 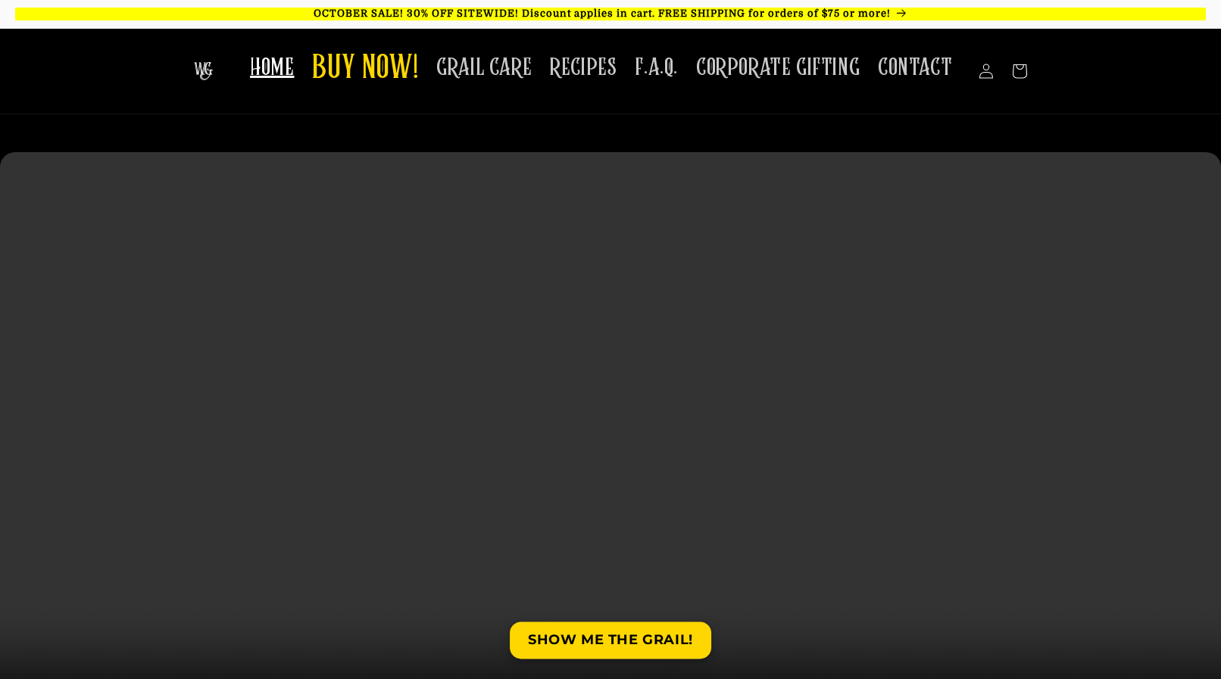 What do you see at coordinates (656, 67) in the screenshot?
I see `span: F.A.Q.` at bounding box center [656, 67].